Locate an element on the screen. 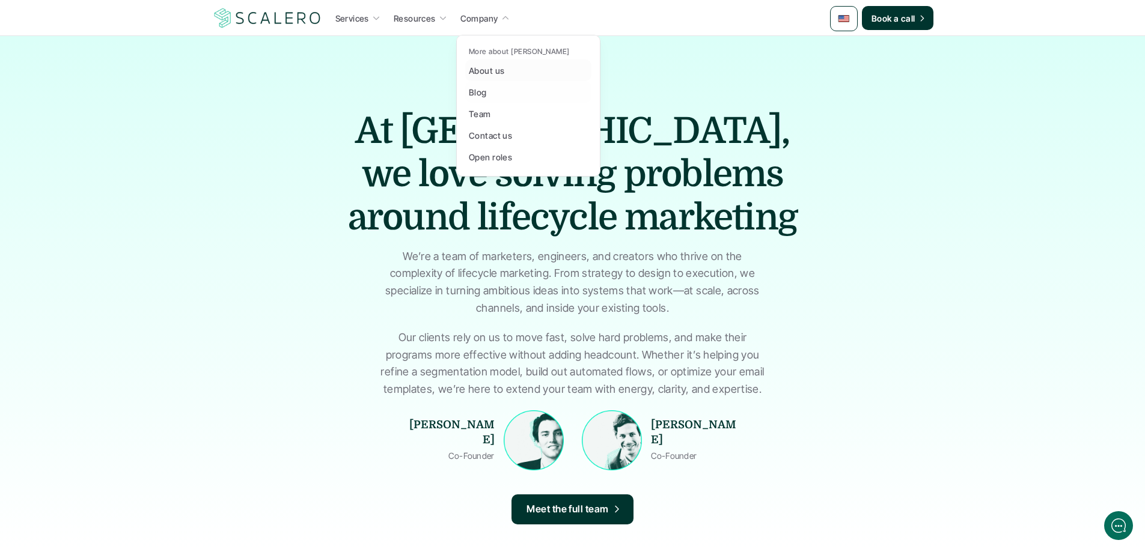 Image resolution: width=1145 pixels, height=552 pixels. p: Book a call is located at coordinates (893, 18).